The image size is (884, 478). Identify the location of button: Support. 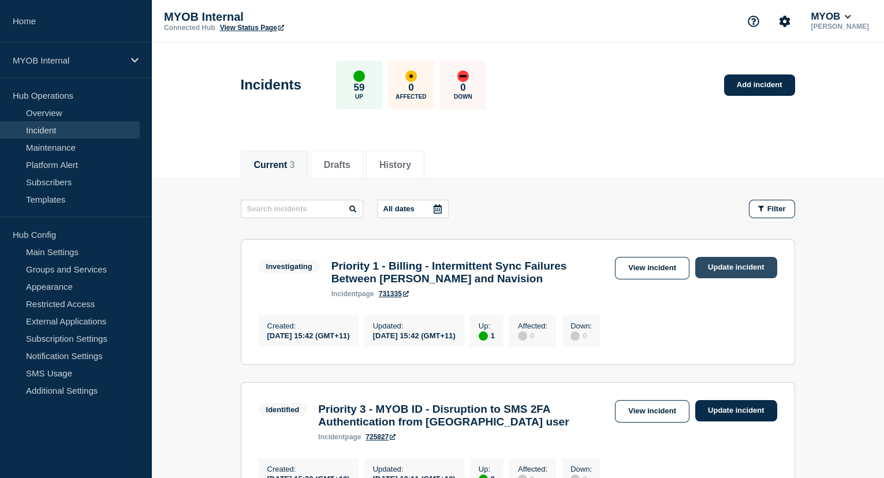
(754, 21).